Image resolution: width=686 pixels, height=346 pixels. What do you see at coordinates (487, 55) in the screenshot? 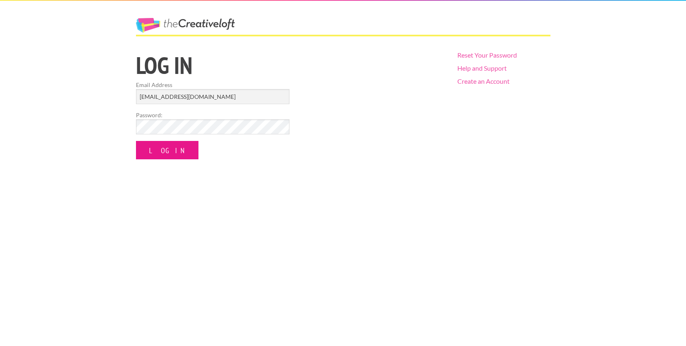
I see `a: Reset Your Password` at bounding box center [487, 55].